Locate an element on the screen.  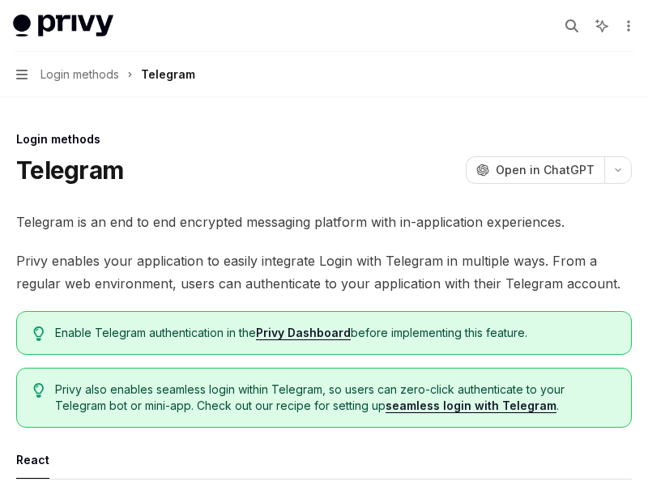
h1: Telegram is located at coordinates (70, 170).